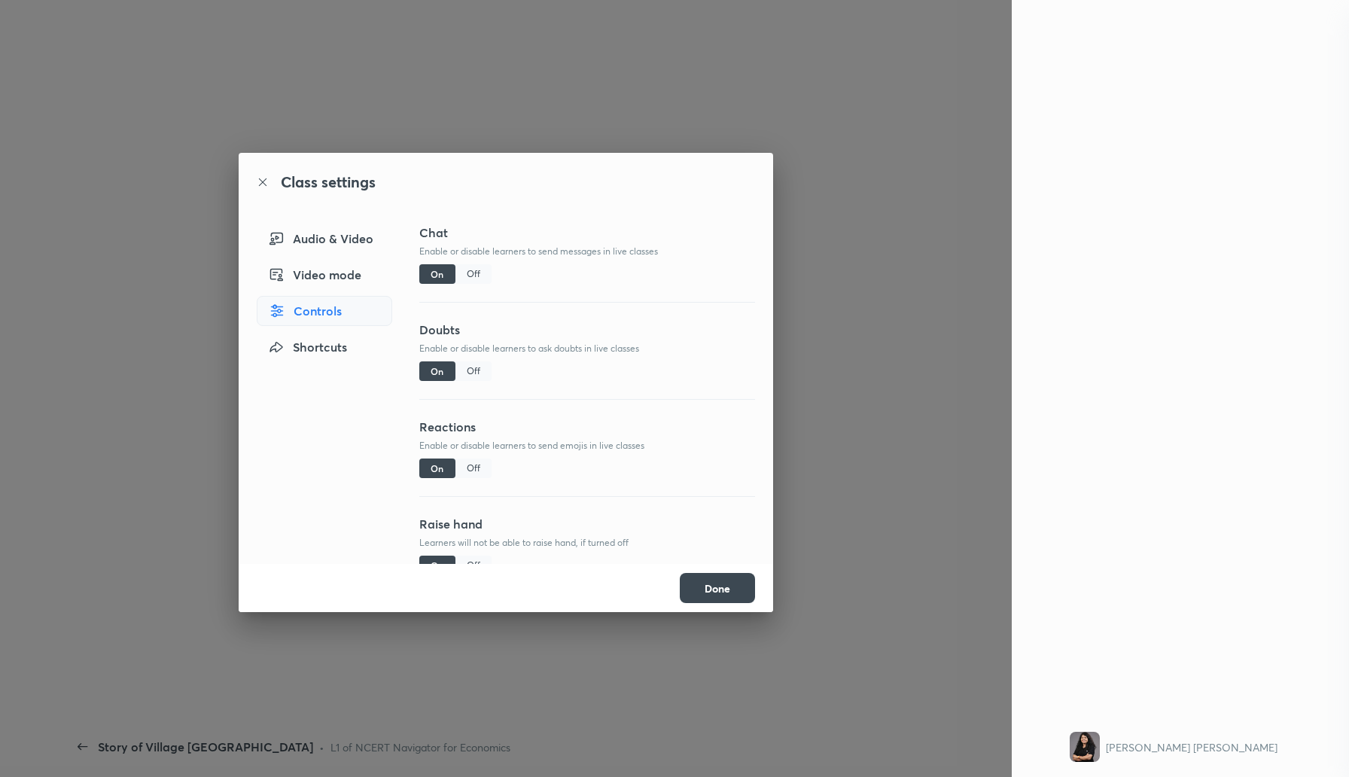 This screenshot has width=1349, height=777. Describe the element at coordinates (587, 446) in the screenshot. I see `p: Enable or disable learners to send emojis in live classes` at that location.